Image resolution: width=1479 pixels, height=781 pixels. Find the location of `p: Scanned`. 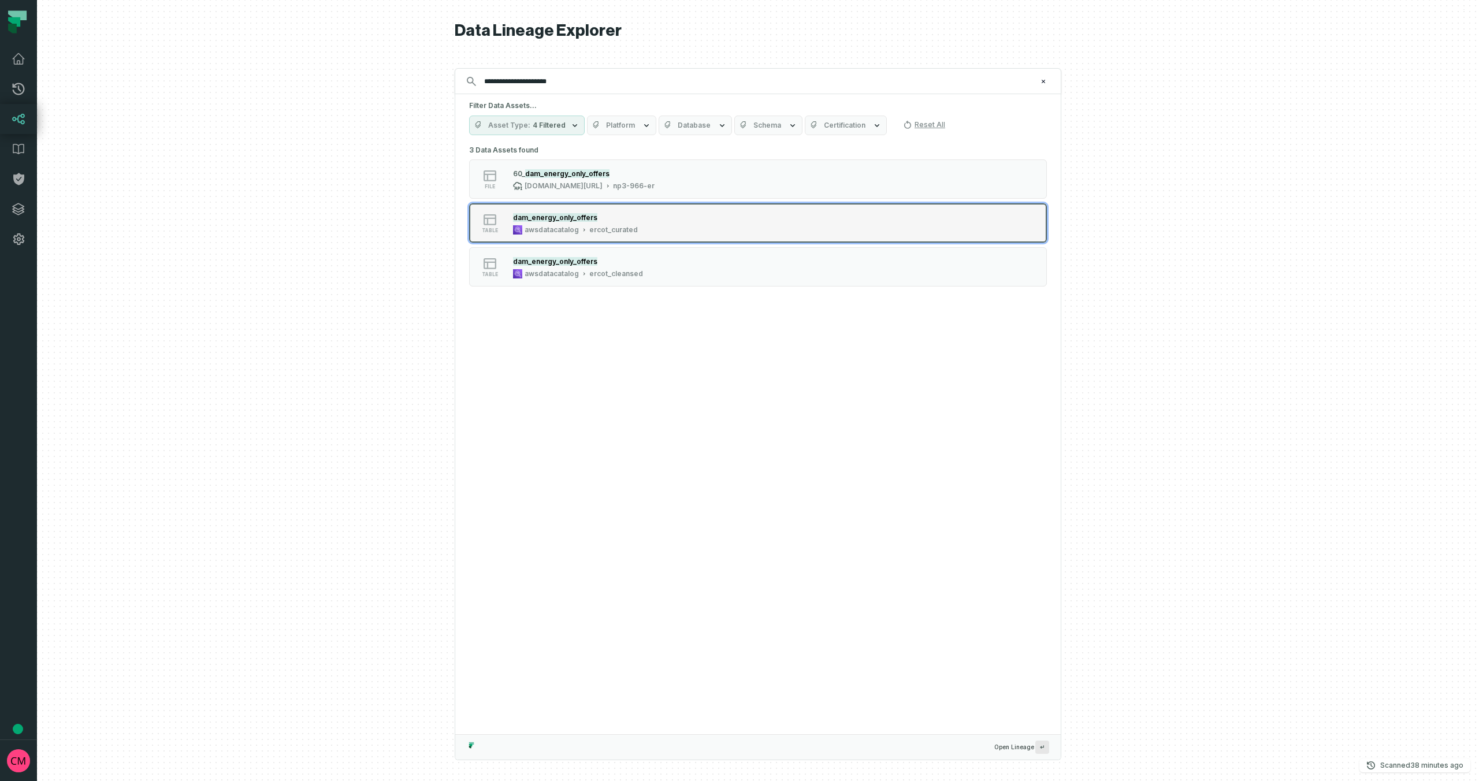

p: Scanned is located at coordinates (1422, 766).